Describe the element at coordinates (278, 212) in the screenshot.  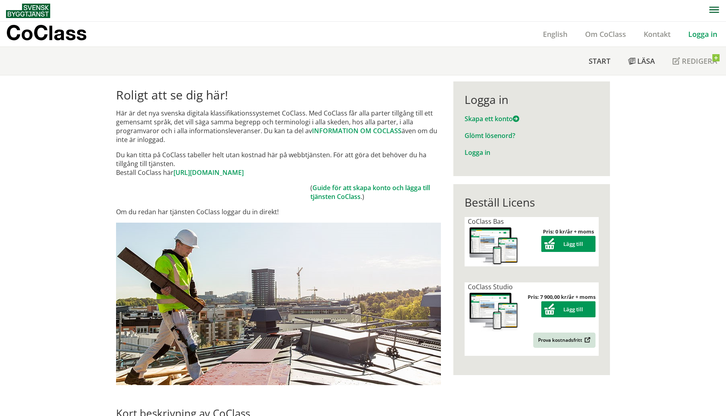
I see `p: Om du redan har tjänsten CoClass loggar du in direkt!` at that location.